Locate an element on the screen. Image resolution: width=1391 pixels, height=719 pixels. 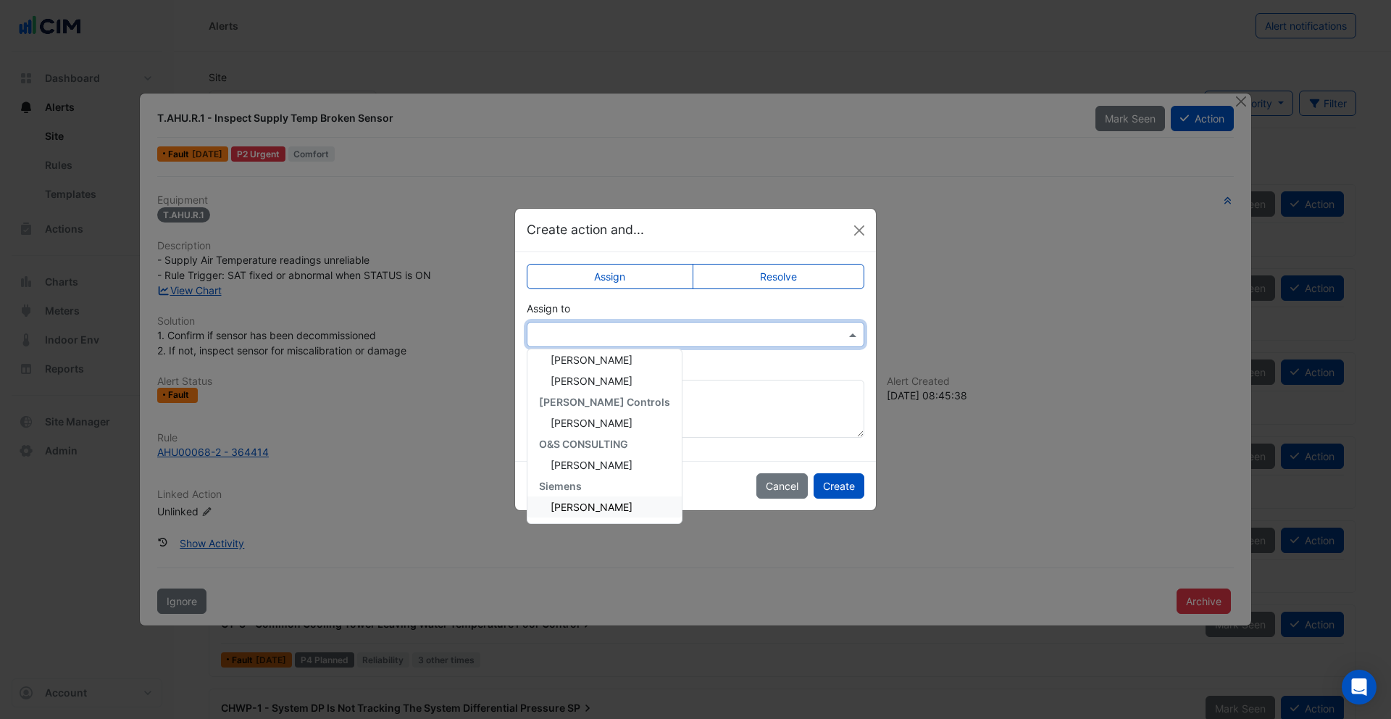
span: O&S CONSULTING is located at coordinates (583, 443).